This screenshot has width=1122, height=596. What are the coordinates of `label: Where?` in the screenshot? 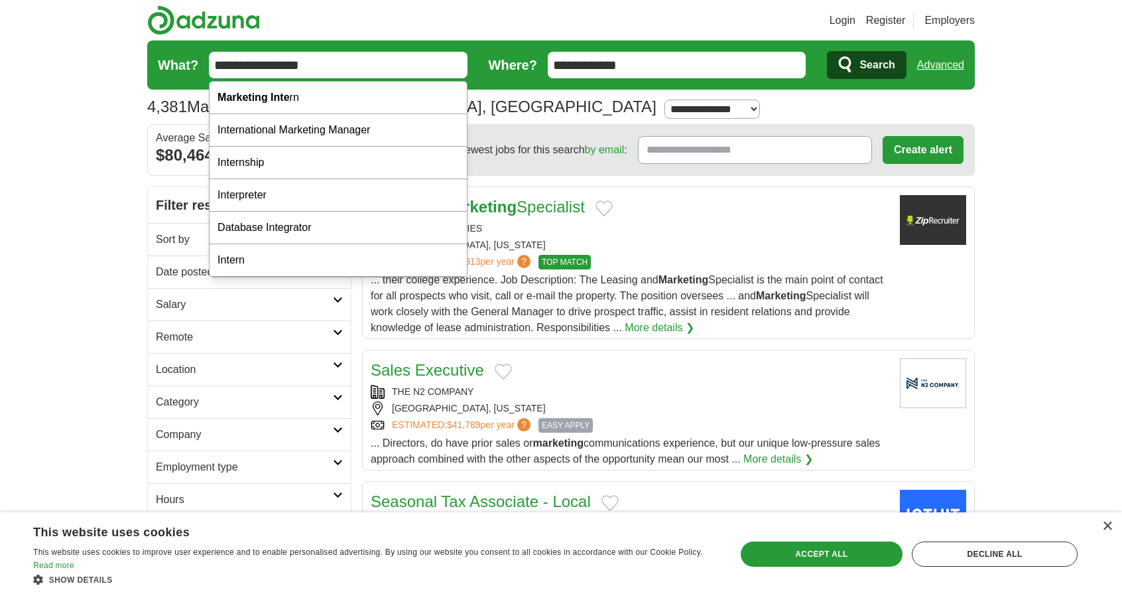 It's located at (513, 65).